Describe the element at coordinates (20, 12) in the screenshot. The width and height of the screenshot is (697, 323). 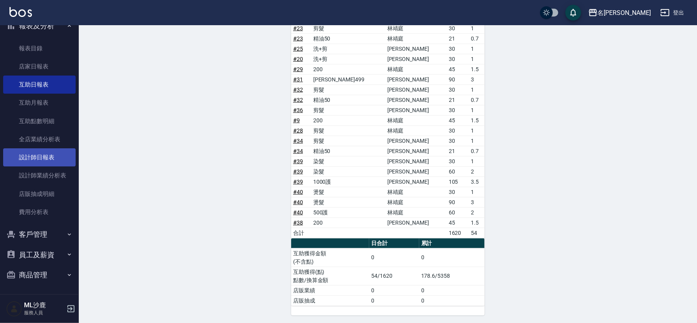
I see `img: Logo` at that location.